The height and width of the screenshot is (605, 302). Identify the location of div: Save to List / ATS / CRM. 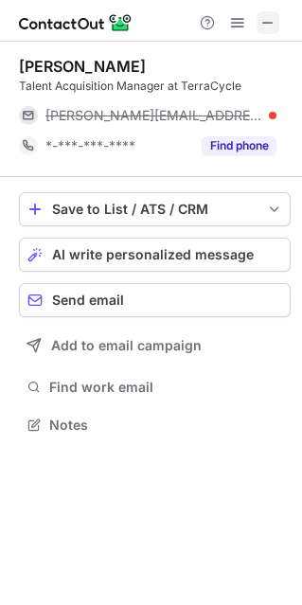
(154, 209).